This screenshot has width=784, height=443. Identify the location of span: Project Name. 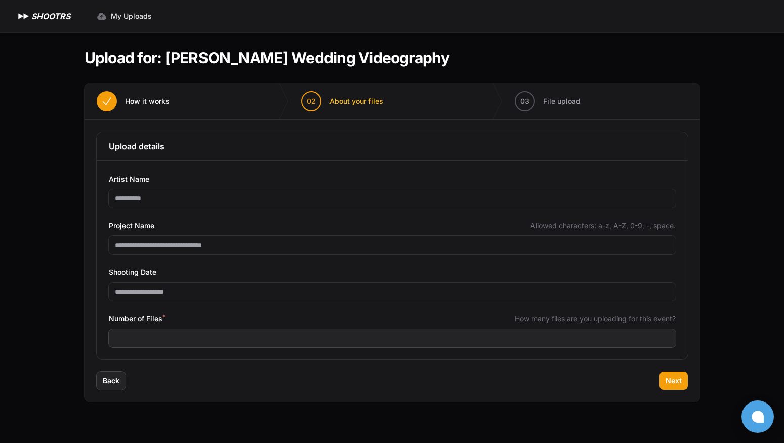
(132, 226).